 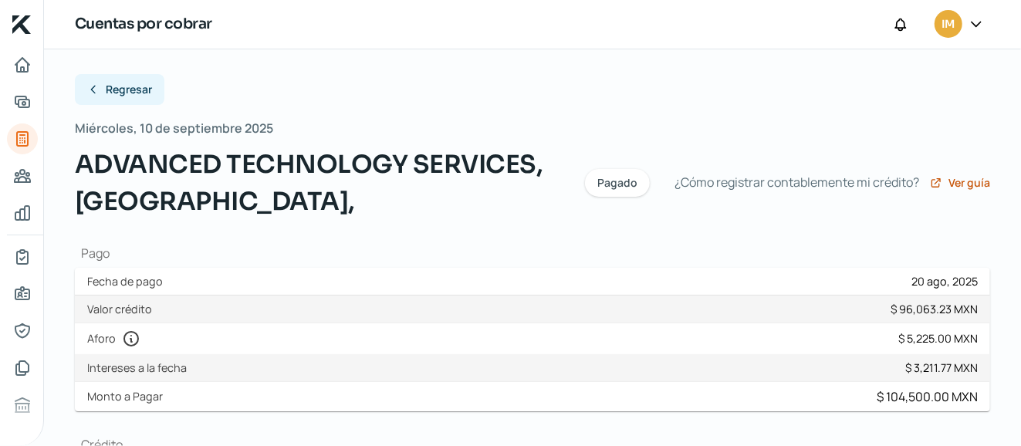 What do you see at coordinates (533, 253) in the screenshot?
I see `h1: Pago` at bounding box center [533, 253].